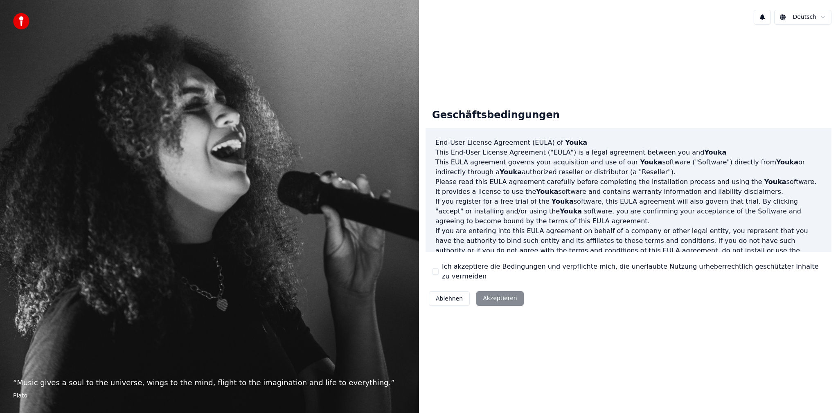  Describe the element at coordinates (628, 167) in the screenshot. I see `p: This EULA agreement governs your acquisition and use of our software ("Software") directly from o...` at that location.